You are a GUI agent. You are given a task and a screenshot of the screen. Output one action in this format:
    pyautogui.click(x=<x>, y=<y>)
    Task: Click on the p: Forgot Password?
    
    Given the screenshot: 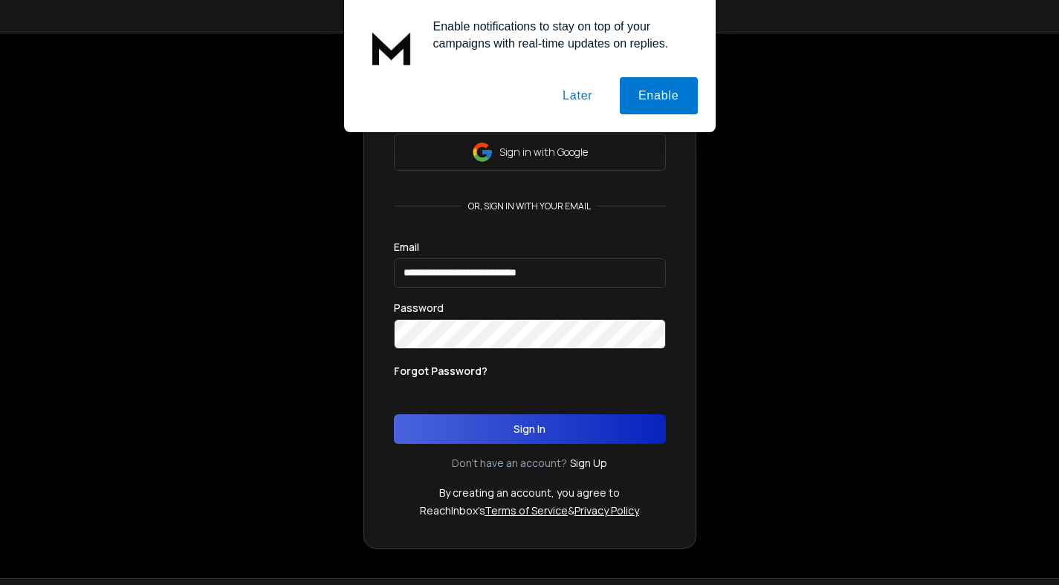 What is the action you would take?
    pyautogui.click(x=441, y=371)
    